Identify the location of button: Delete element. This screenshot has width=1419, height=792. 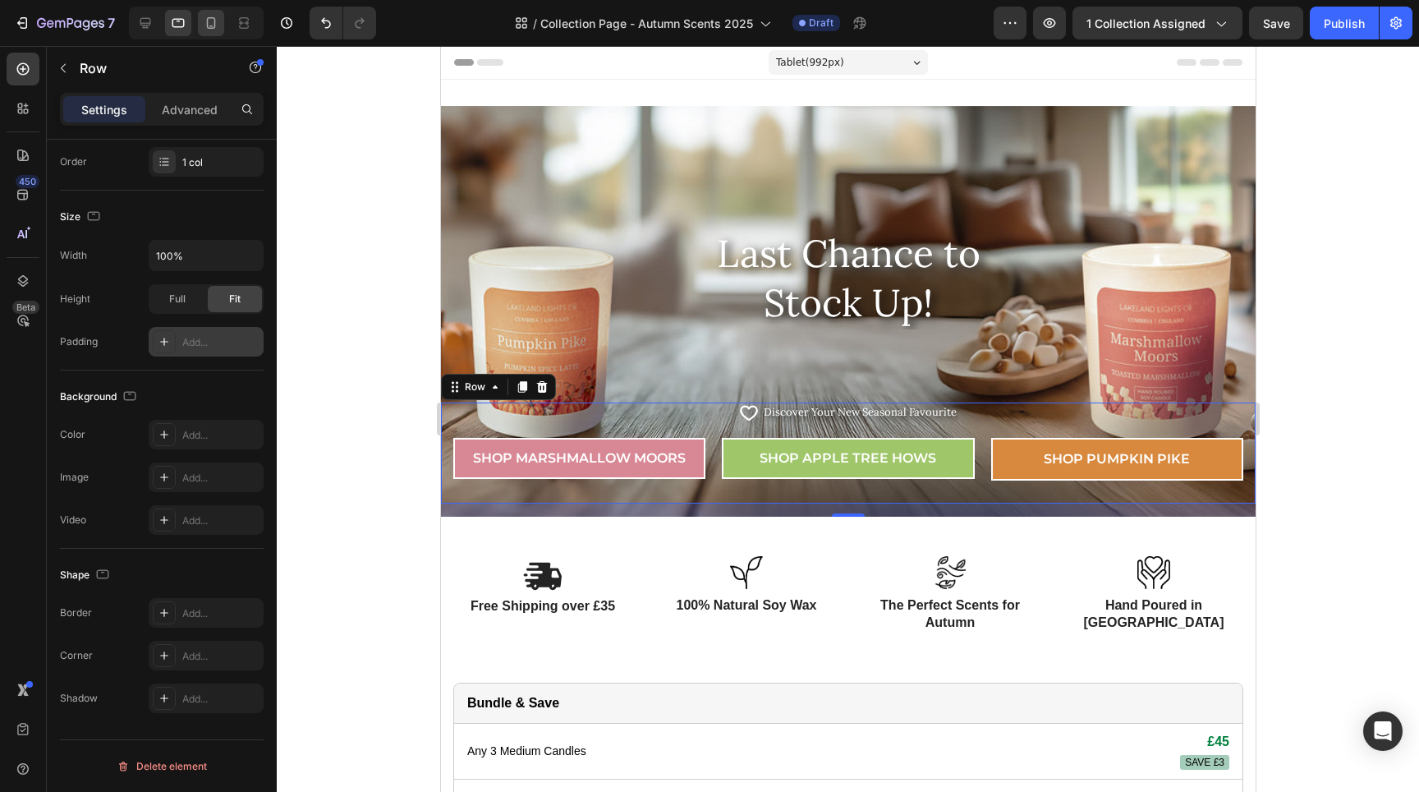
(162, 766).